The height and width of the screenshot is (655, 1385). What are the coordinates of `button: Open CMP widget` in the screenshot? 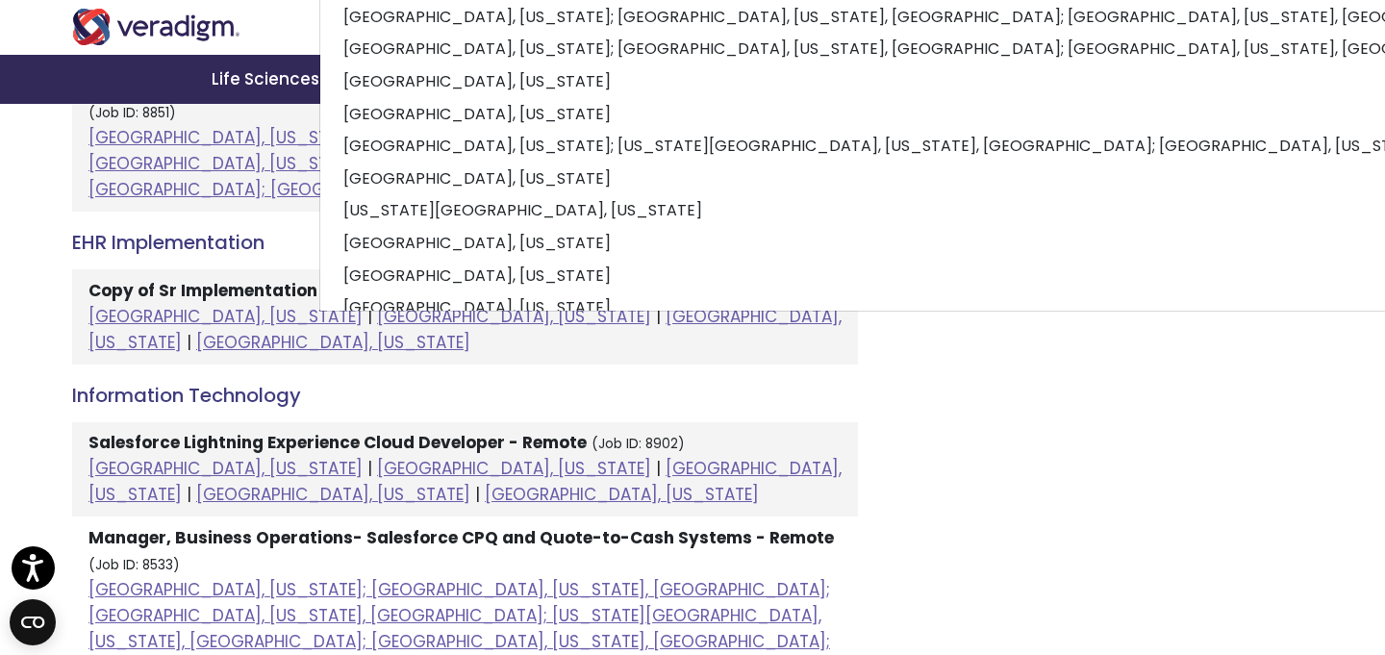 It's located at (33, 622).